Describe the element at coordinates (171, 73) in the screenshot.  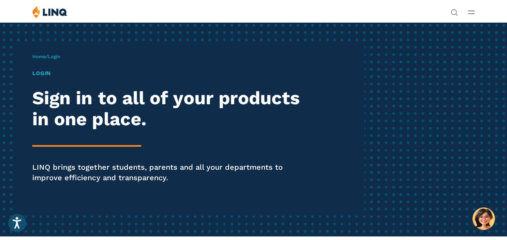
I see `h1: Login` at that location.